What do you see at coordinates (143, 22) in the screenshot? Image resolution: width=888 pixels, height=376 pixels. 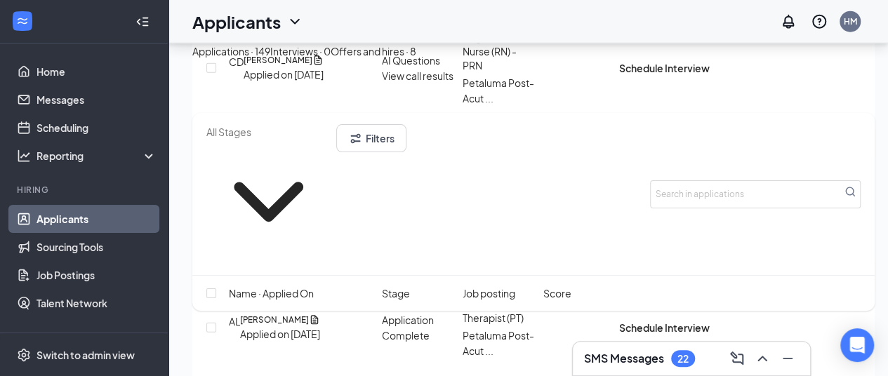 I see `svg: Collapse` at bounding box center [143, 22].